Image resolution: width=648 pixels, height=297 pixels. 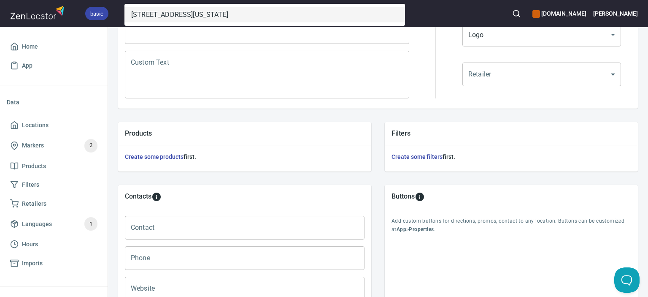 I want to click on h5: Buttons, so click(x=403, y=197).